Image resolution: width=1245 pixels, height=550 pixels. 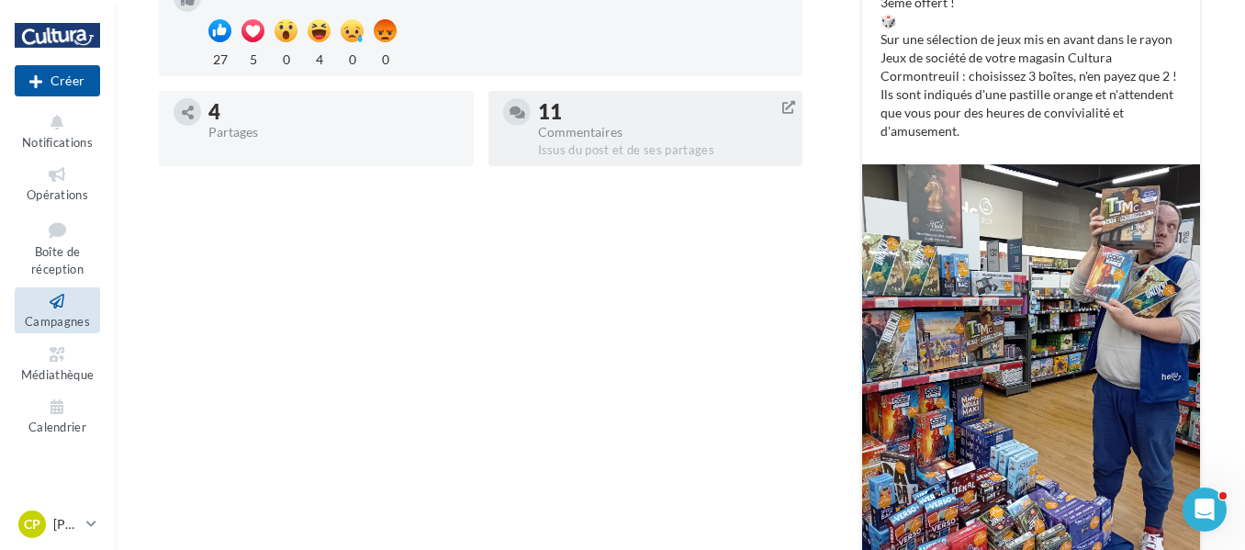 I want to click on a: Campagnes, so click(x=57, y=309).